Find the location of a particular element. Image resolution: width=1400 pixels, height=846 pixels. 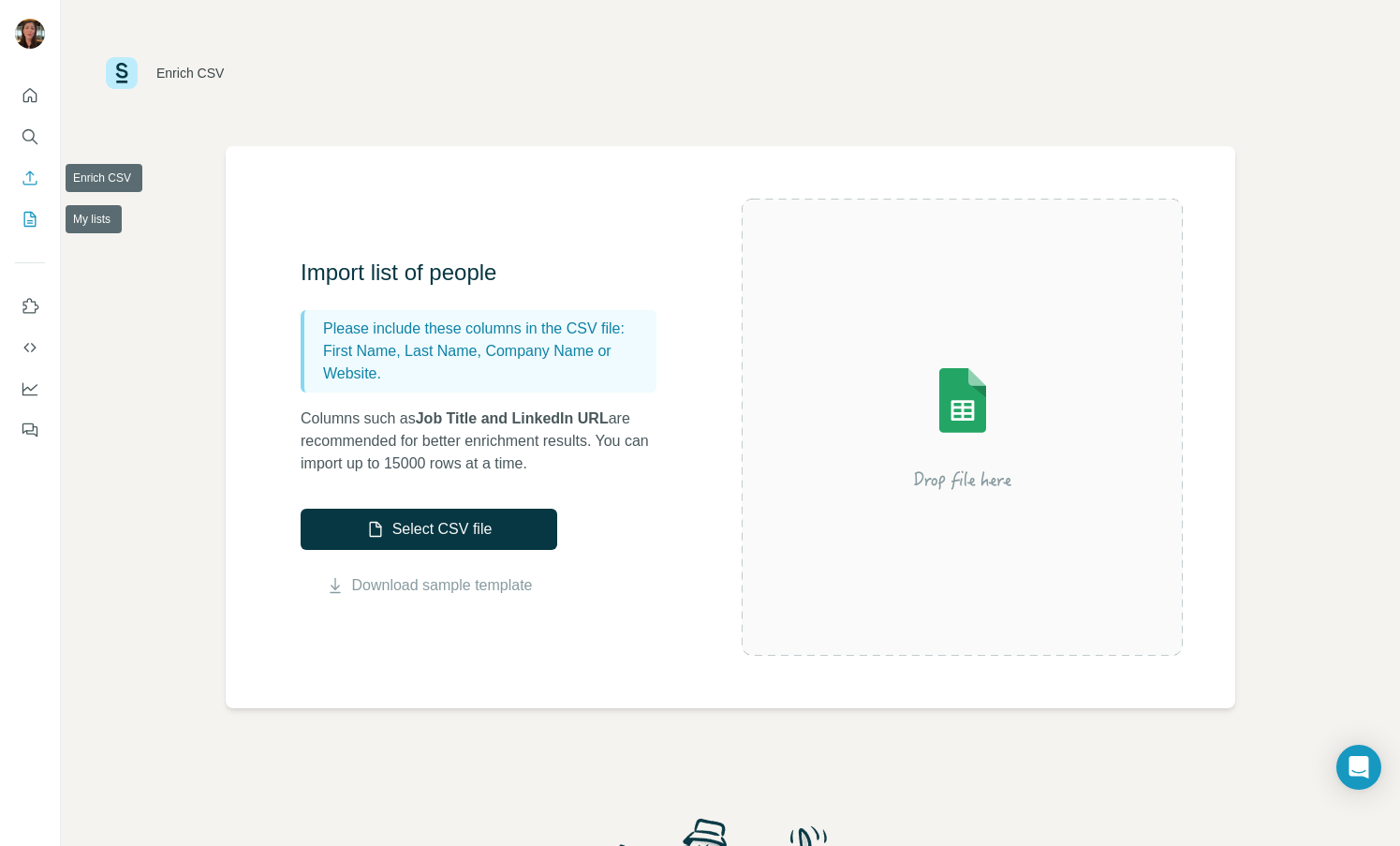

p: Please include these columns in the CSV file: is located at coordinates (486, 328).